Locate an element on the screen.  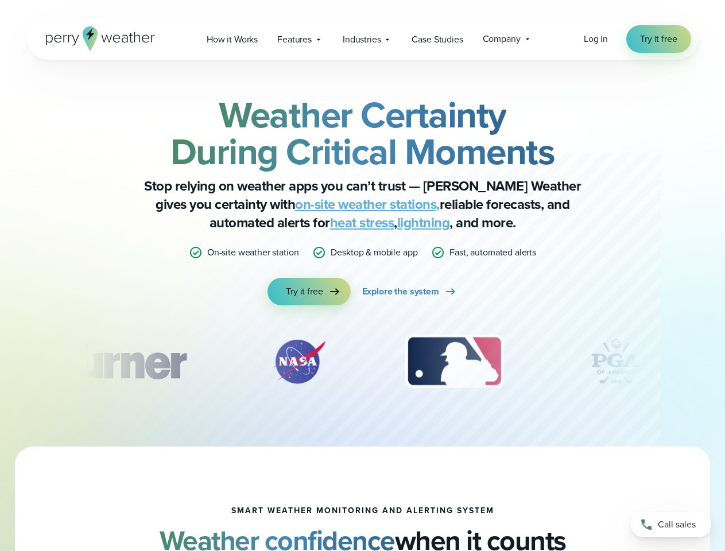
a: Log in is located at coordinates (596, 39).